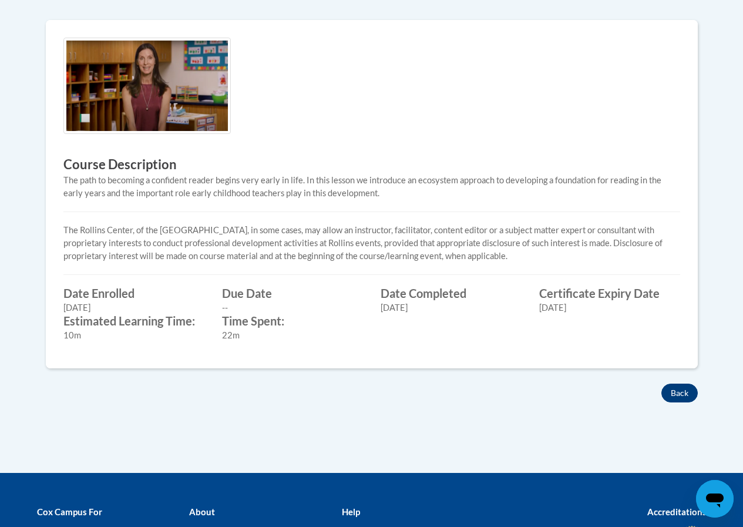  Describe the element at coordinates (292, 293) in the screenshot. I see `label: Due Date` at that location.